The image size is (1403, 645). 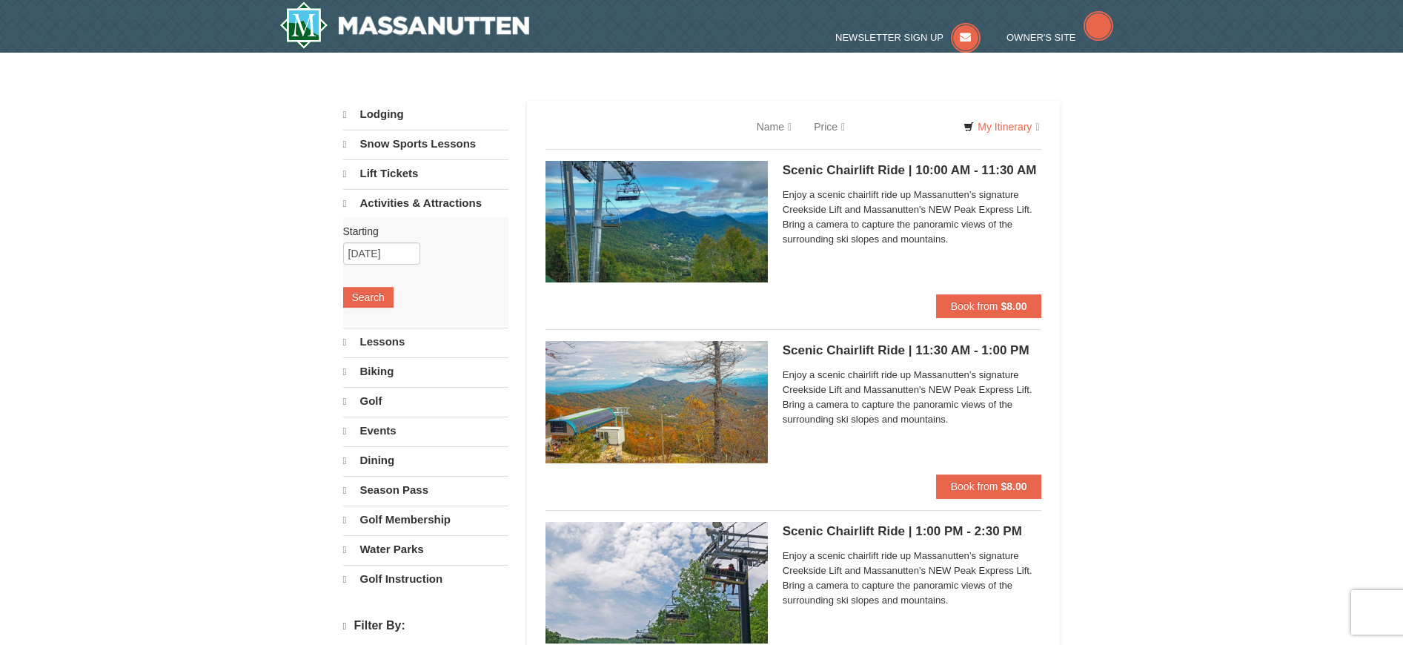 I want to click on img: Massanutten Resort Logo, so click(x=405, y=25).